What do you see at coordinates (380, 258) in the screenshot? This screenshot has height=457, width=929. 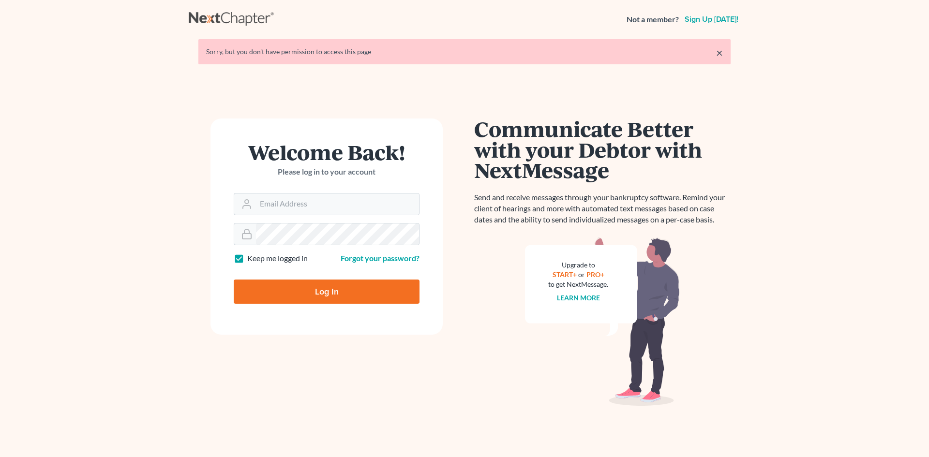 I see `a: Forgot your password?` at bounding box center [380, 258].